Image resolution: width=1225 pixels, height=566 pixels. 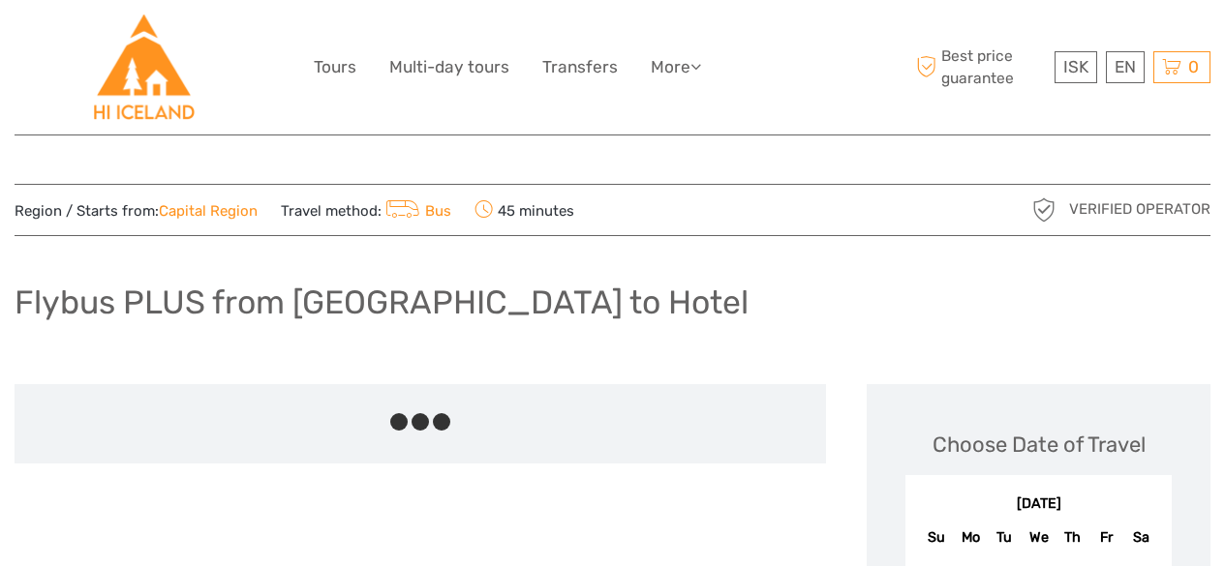 I want to click on div: EN, so click(x=1125, y=67).